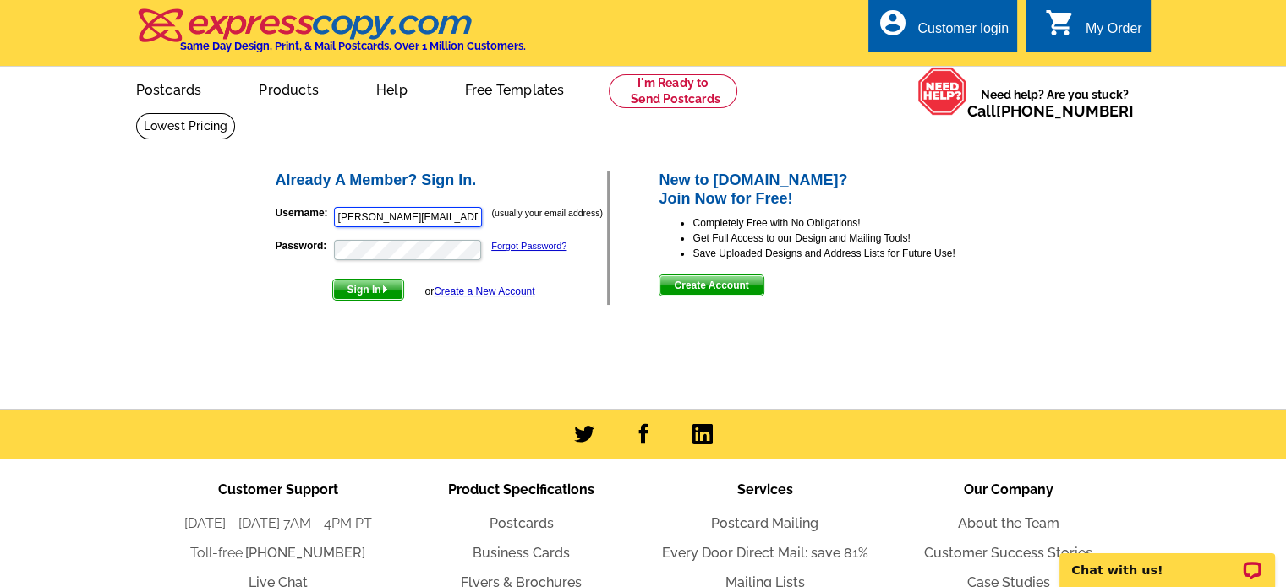 The height and width of the screenshot is (587, 1286). Describe the element at coordinates (515, 88) in the screenshot. I see `a: Free Templates` at that location.